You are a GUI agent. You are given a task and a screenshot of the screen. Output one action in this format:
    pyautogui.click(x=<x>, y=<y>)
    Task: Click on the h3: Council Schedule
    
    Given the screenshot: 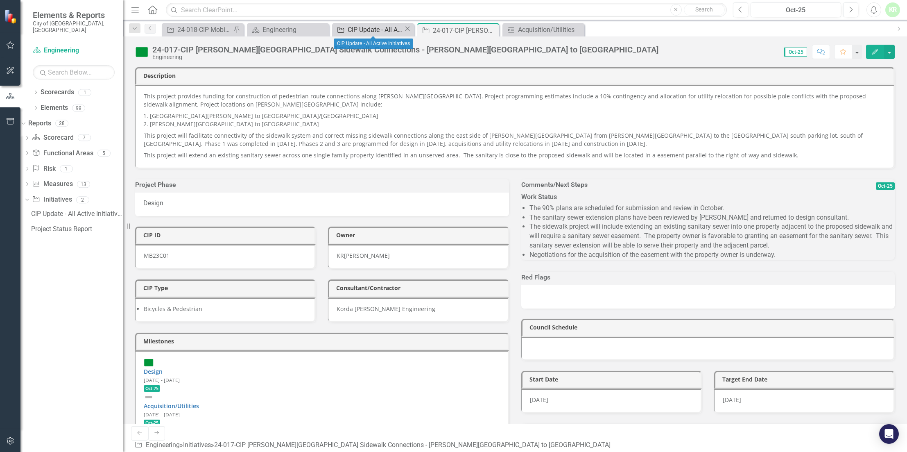 What is the action you would take?
    pyautogui.click(x=709, y=327)
    